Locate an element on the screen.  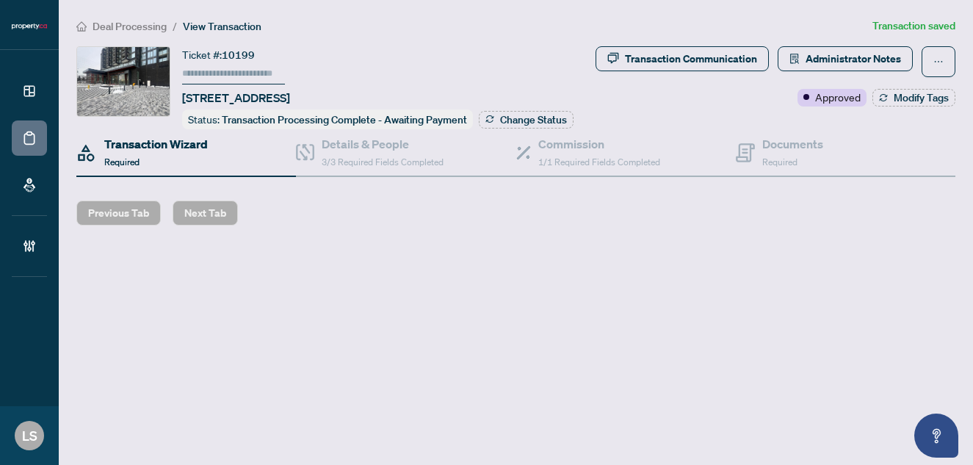
span: 1/1 Required Fields Completed is located at coordinates (599, 162).